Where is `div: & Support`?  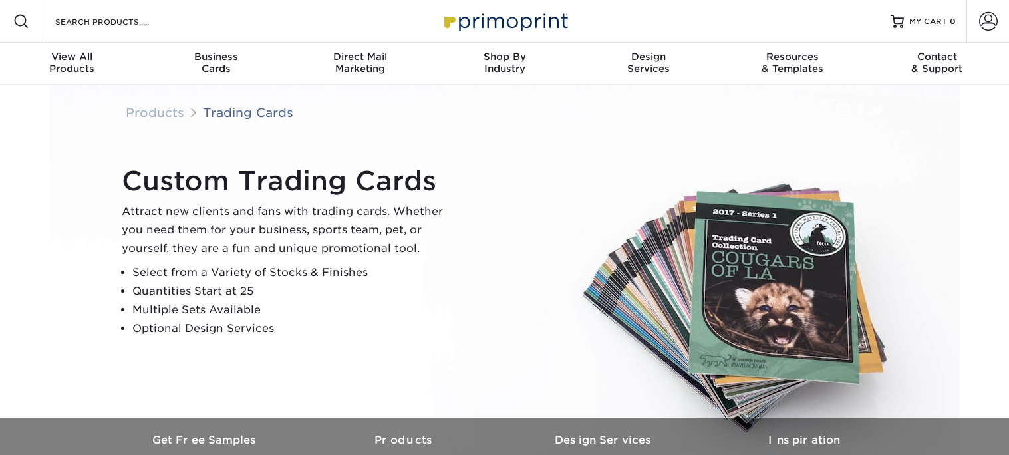 div: & Support is located at coordinates (936, 62).